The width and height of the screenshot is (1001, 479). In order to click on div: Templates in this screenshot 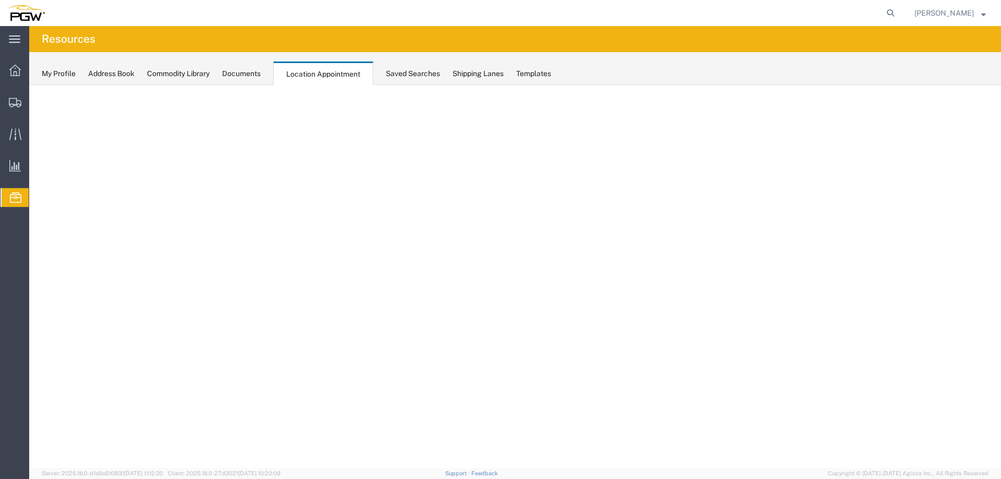, I will do `click(533, 74)`.